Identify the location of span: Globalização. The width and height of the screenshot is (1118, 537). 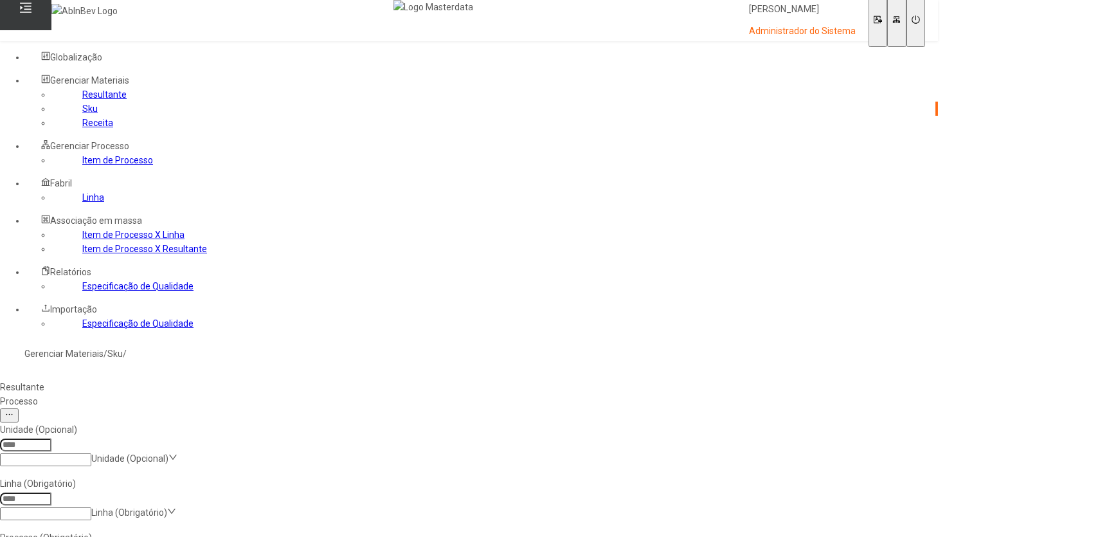
(76, 57).